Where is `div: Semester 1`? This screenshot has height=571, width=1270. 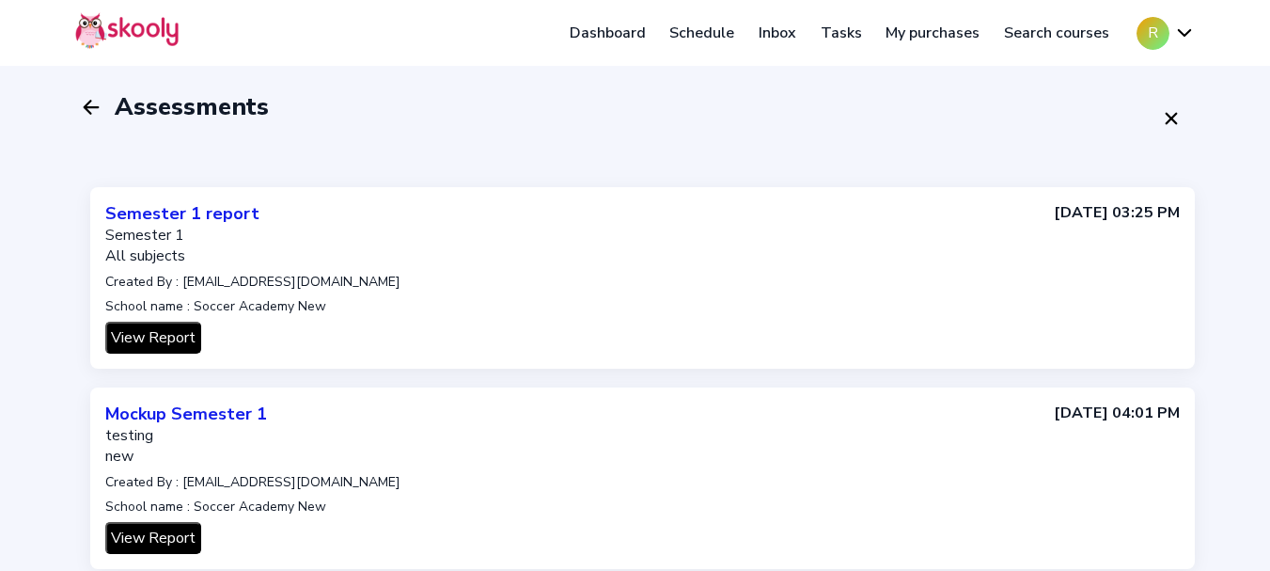
div: Semester 1 is located at coordinates (253, 235).